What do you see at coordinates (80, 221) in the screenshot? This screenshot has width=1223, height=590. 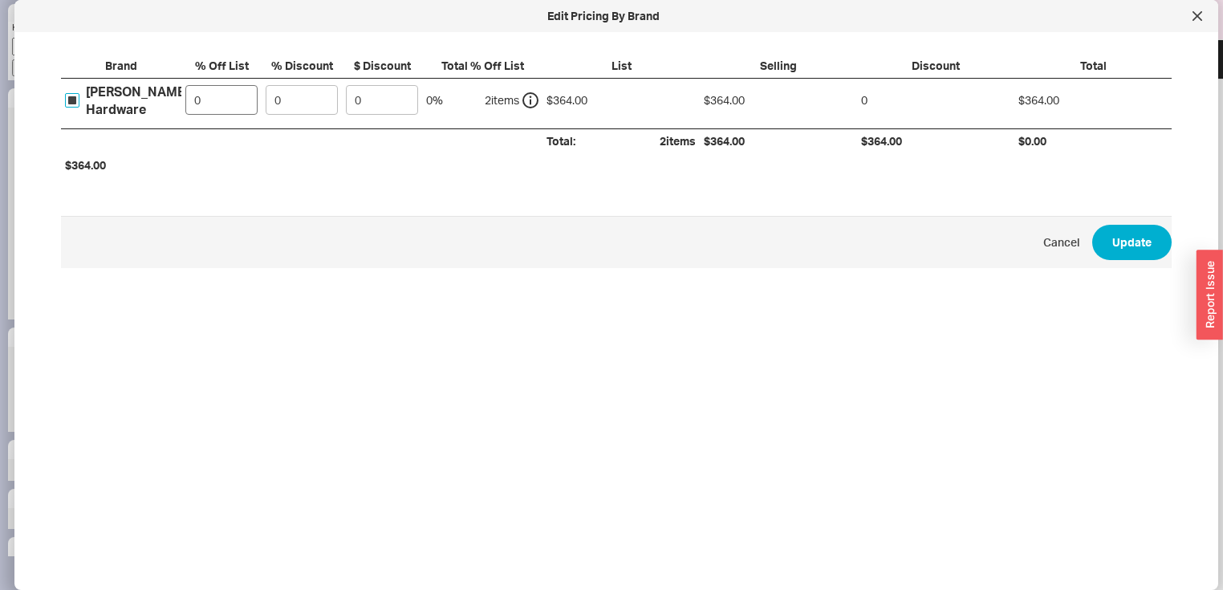 I see `a: Needs Follow Up(53)` at bounding box center [80, 221].